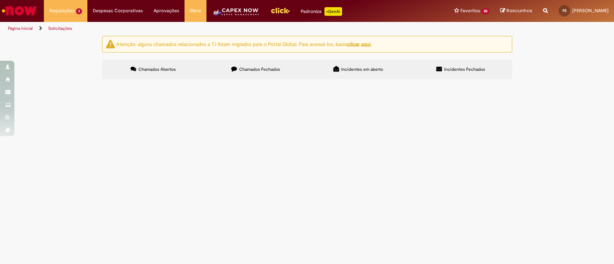  What do you see at coordinates (470, 11) in the screenshot?
I see `span: Favoritos` at bounding box center [470, 11].